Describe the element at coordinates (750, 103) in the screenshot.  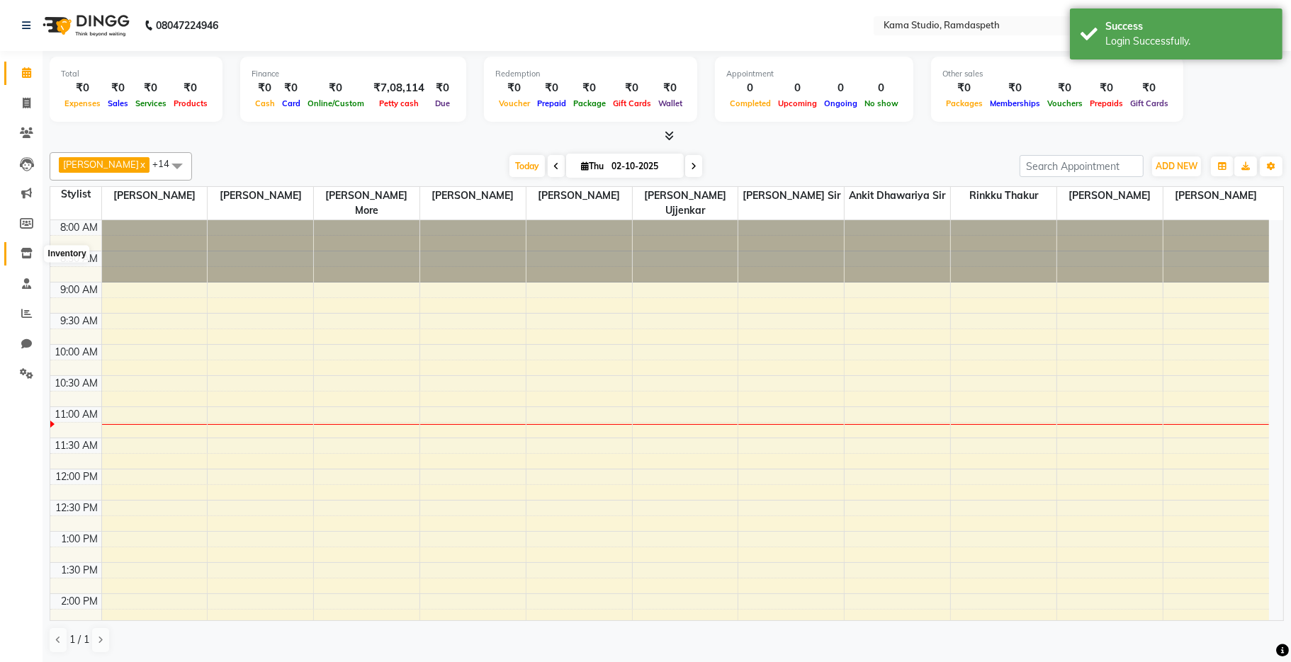
I see `span: Completed` at that location.